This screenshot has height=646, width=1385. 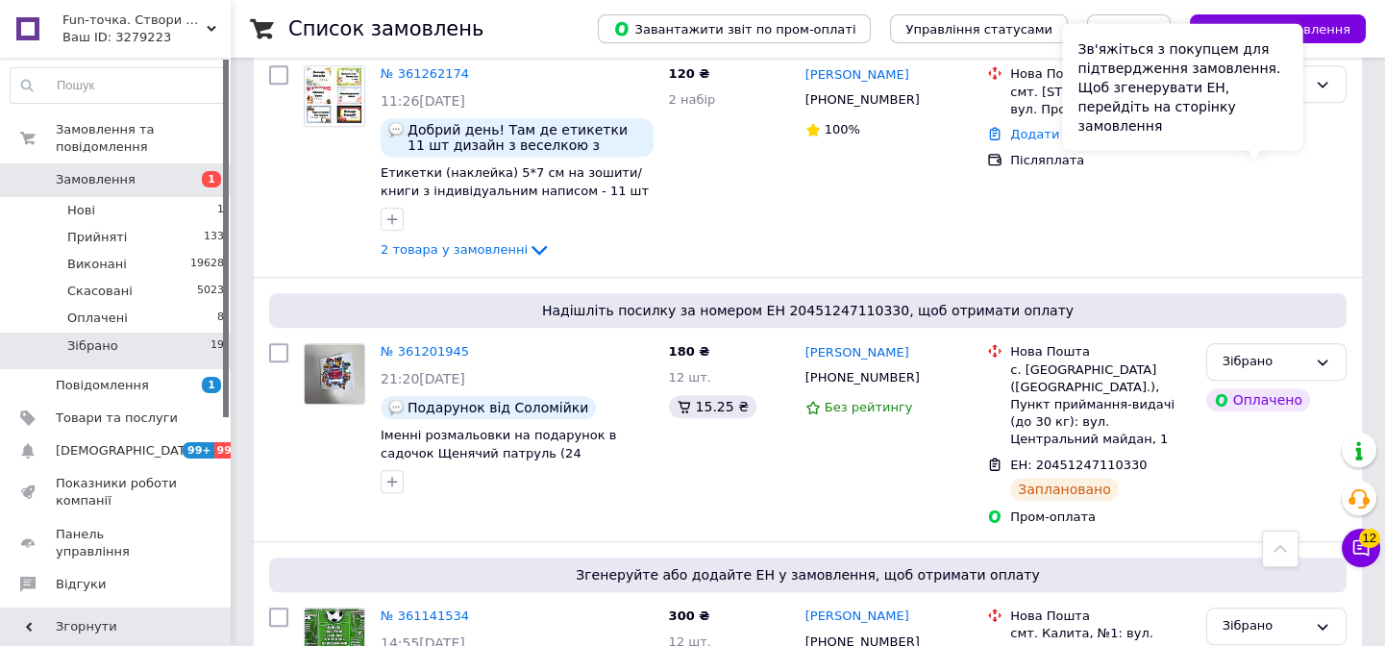 What do you see at coordinates (1369, 538) in the screenshot?
I see `span: 12` at bounding box center [1369, 538].